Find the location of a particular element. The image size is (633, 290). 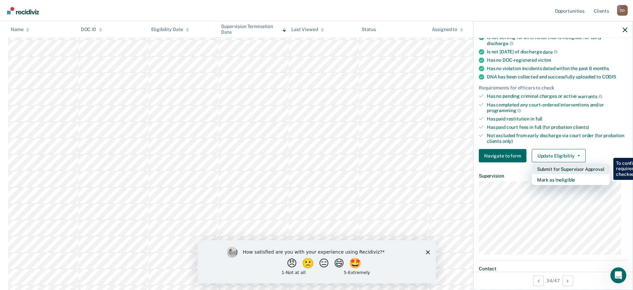

div: Has completed any court-ordered interventions and/or is located at coordinates (557, 107).